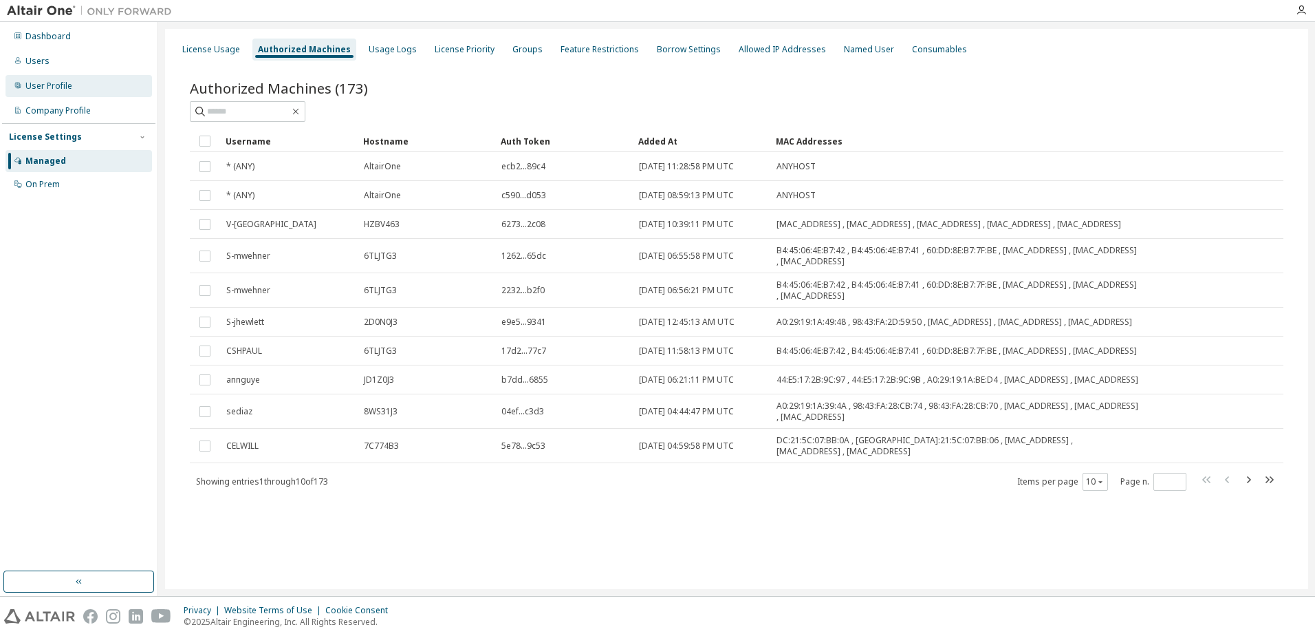  Describe the element at coordinates (39, 616) in the screenshot. I see `img: altair_logo.svg` at that location.